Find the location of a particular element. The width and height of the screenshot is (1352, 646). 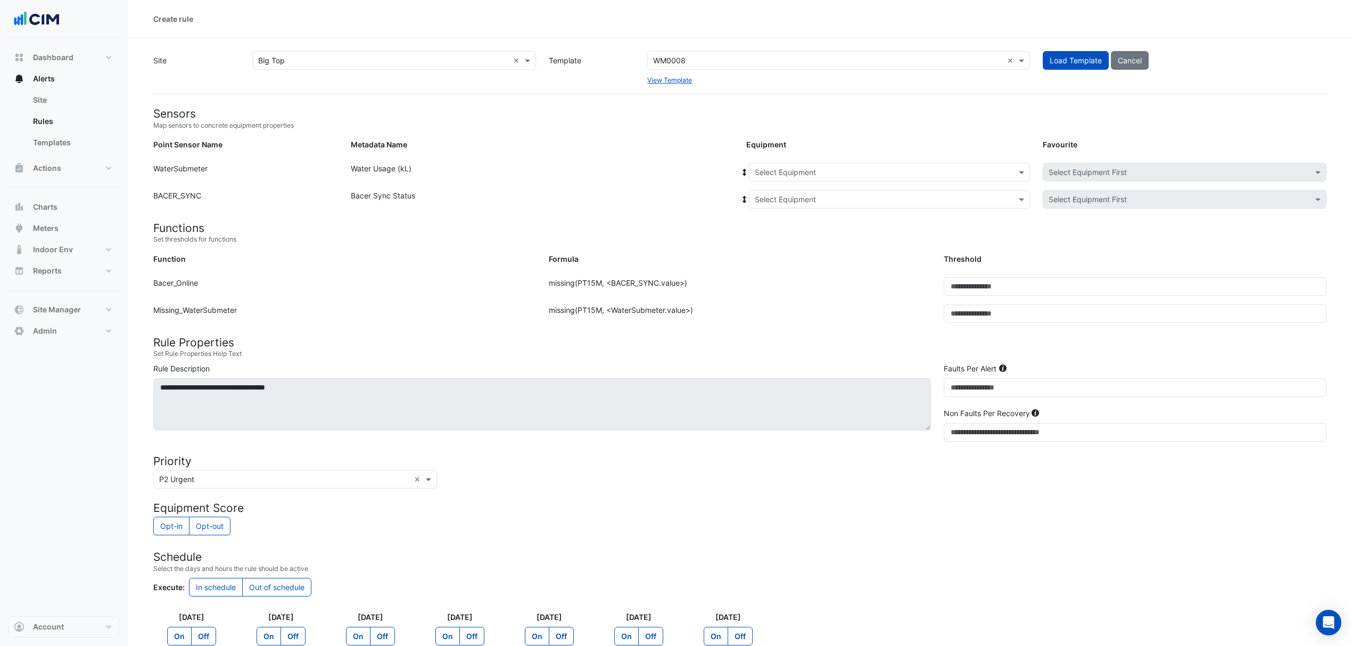

strong: Metadata Name is located at coordinates (379, 144).